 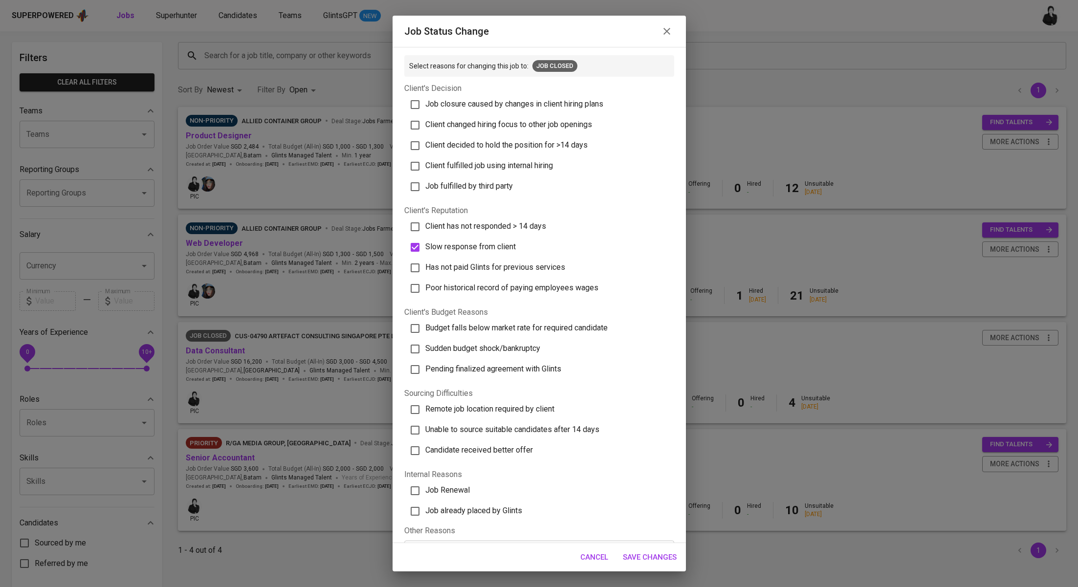 I want to click on p: Internal Reasons, so click(x=539, y=475).